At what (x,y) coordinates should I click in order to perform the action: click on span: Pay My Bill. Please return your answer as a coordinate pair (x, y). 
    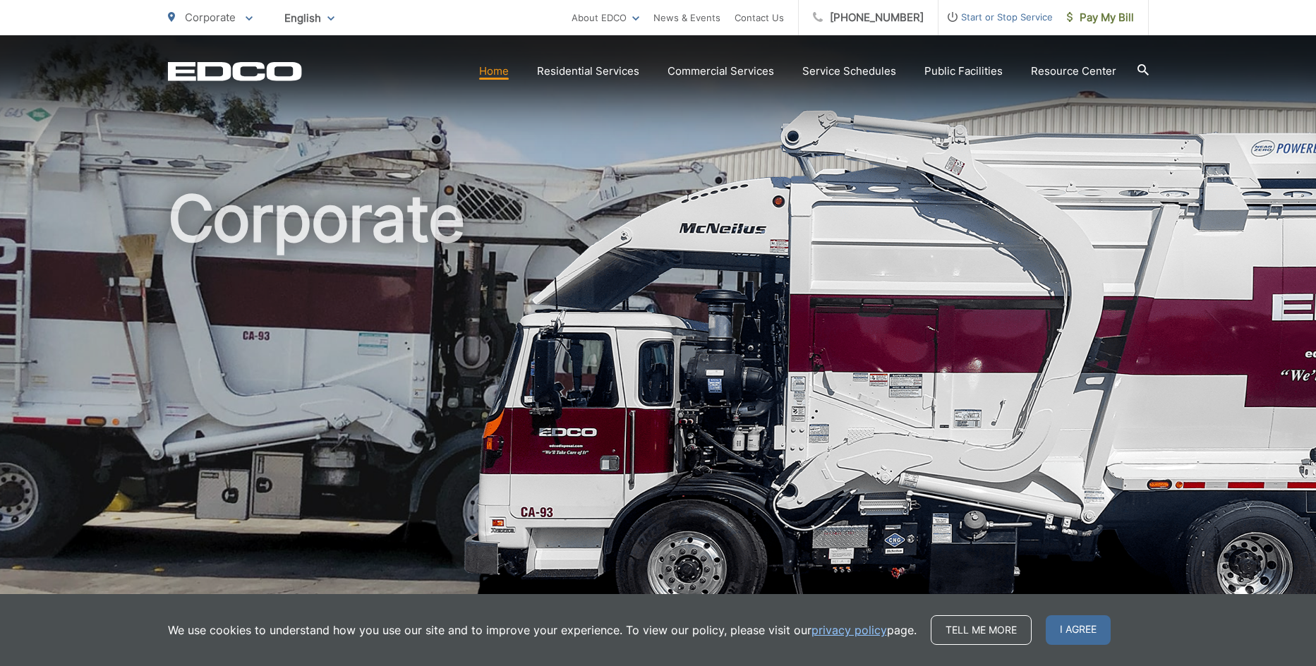
    Looking at the image, I should click on (1100, 18).